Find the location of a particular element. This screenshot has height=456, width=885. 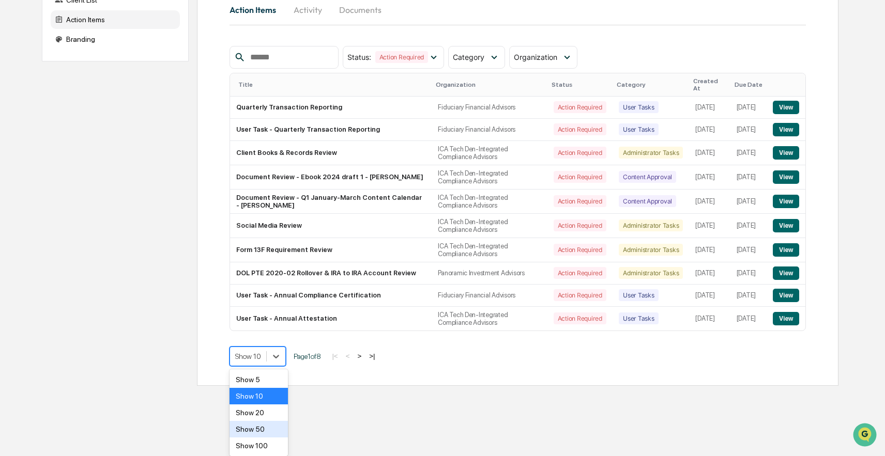

div: Show 50 is located at coordinates (258, 430).